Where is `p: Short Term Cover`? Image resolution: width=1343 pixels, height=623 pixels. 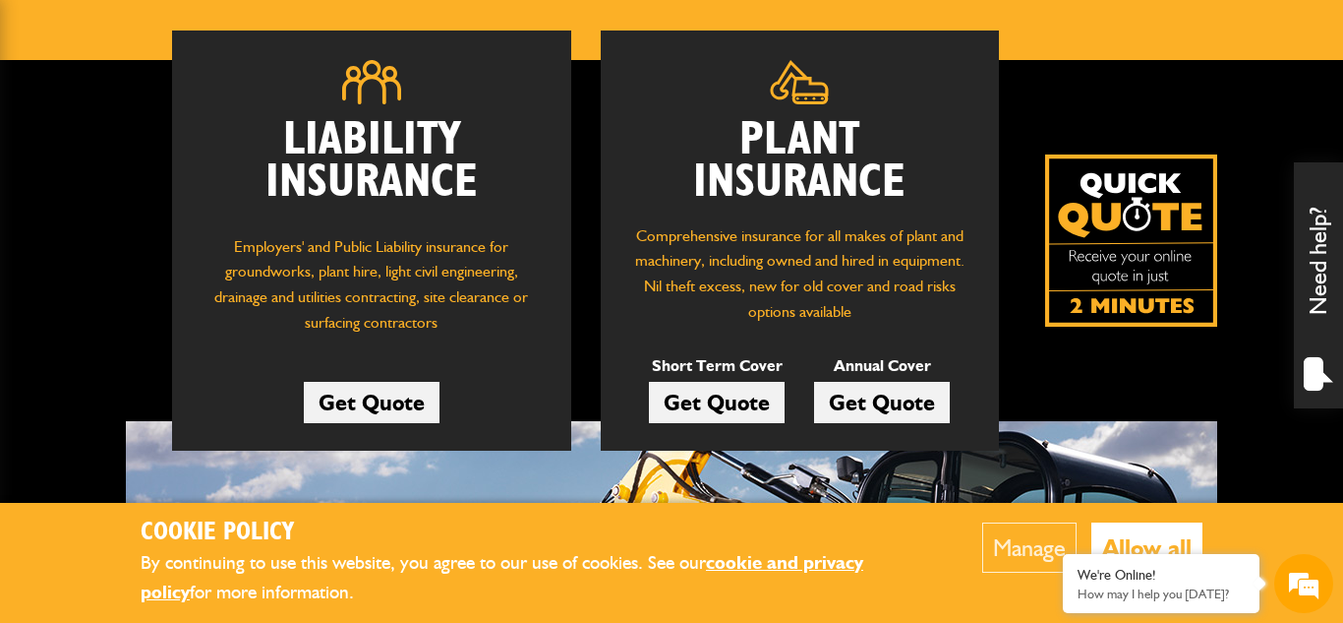
p: Short Term Cover is located at coordinates (717, 366).